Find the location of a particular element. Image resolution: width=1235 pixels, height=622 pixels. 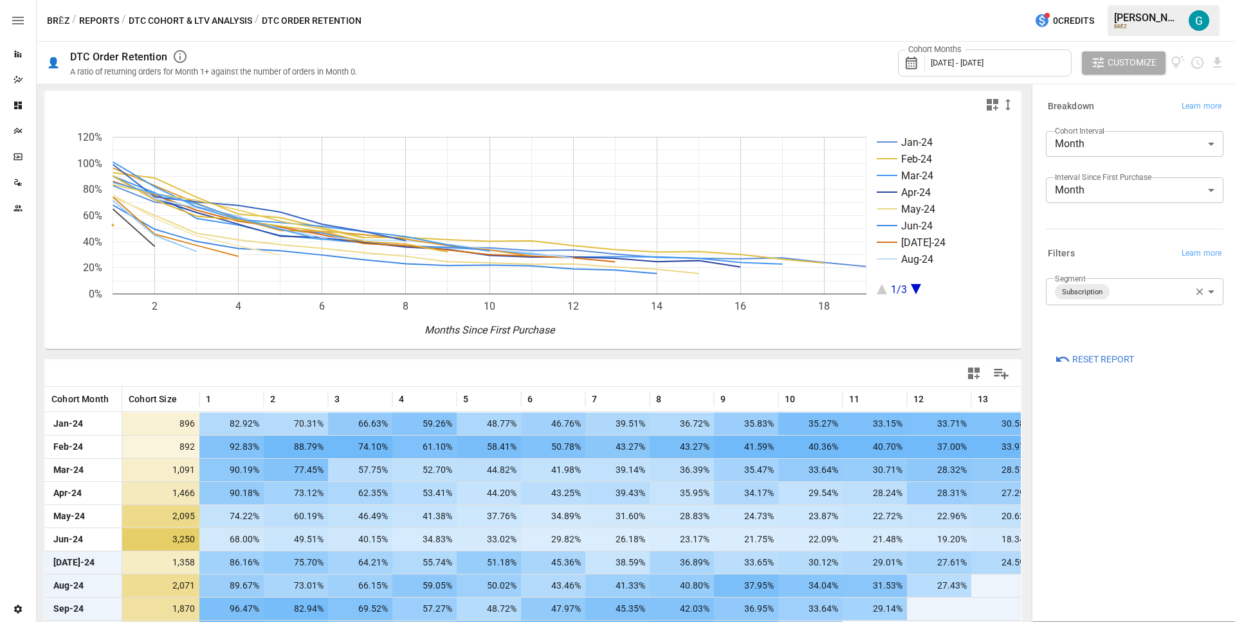

span: 66.15% is located at coordinates (362, 586).